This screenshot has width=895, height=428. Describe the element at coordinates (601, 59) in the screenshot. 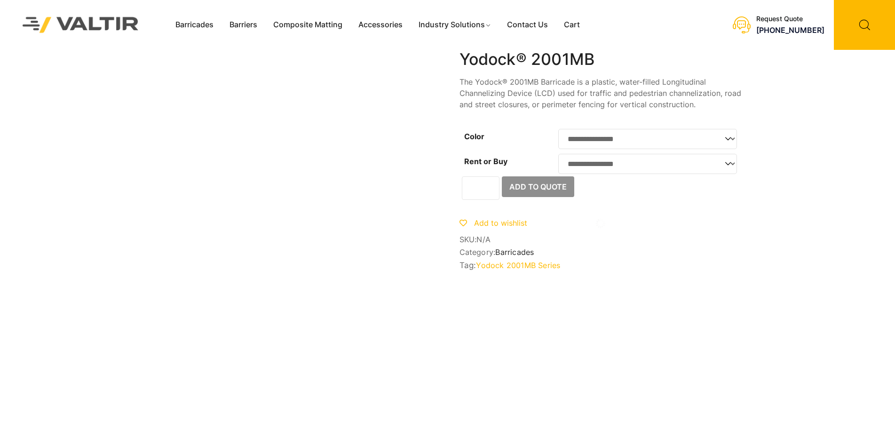

I see `h1: Yodock® 2001MB` at that location.